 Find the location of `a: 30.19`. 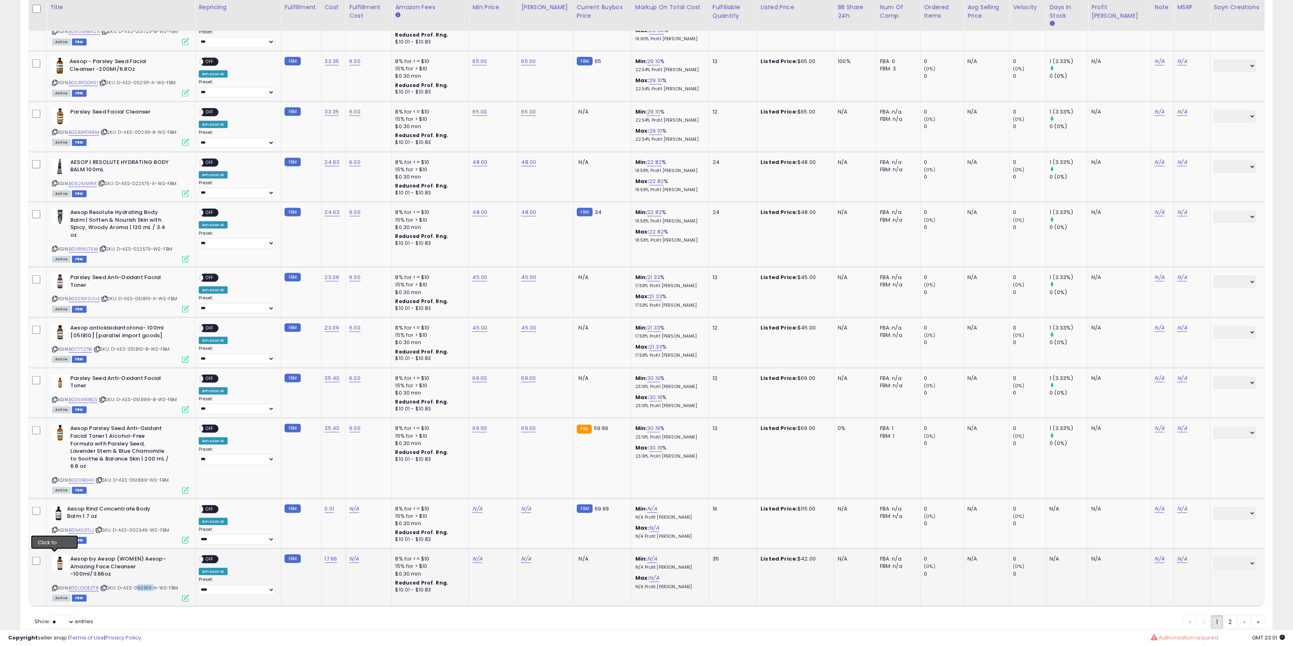

a: 30.19 is located at coordinates (654, 378).